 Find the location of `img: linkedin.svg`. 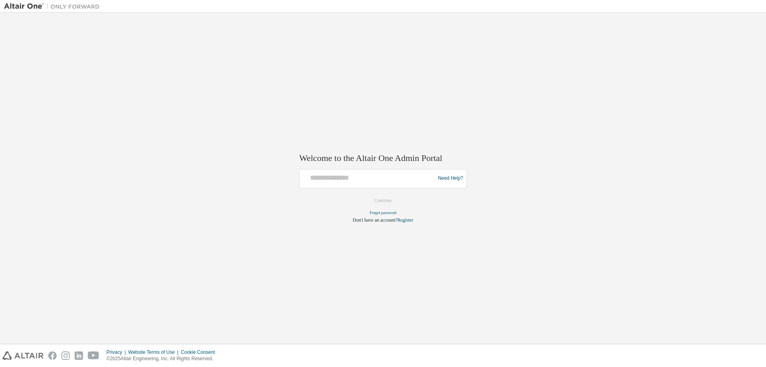

img: linkedin.svg is located at coordinates (79, 355).